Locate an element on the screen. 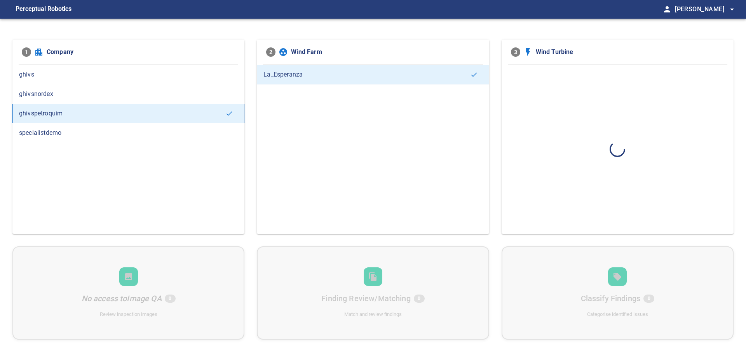  span: 1 is located at coordinates (26, 52).